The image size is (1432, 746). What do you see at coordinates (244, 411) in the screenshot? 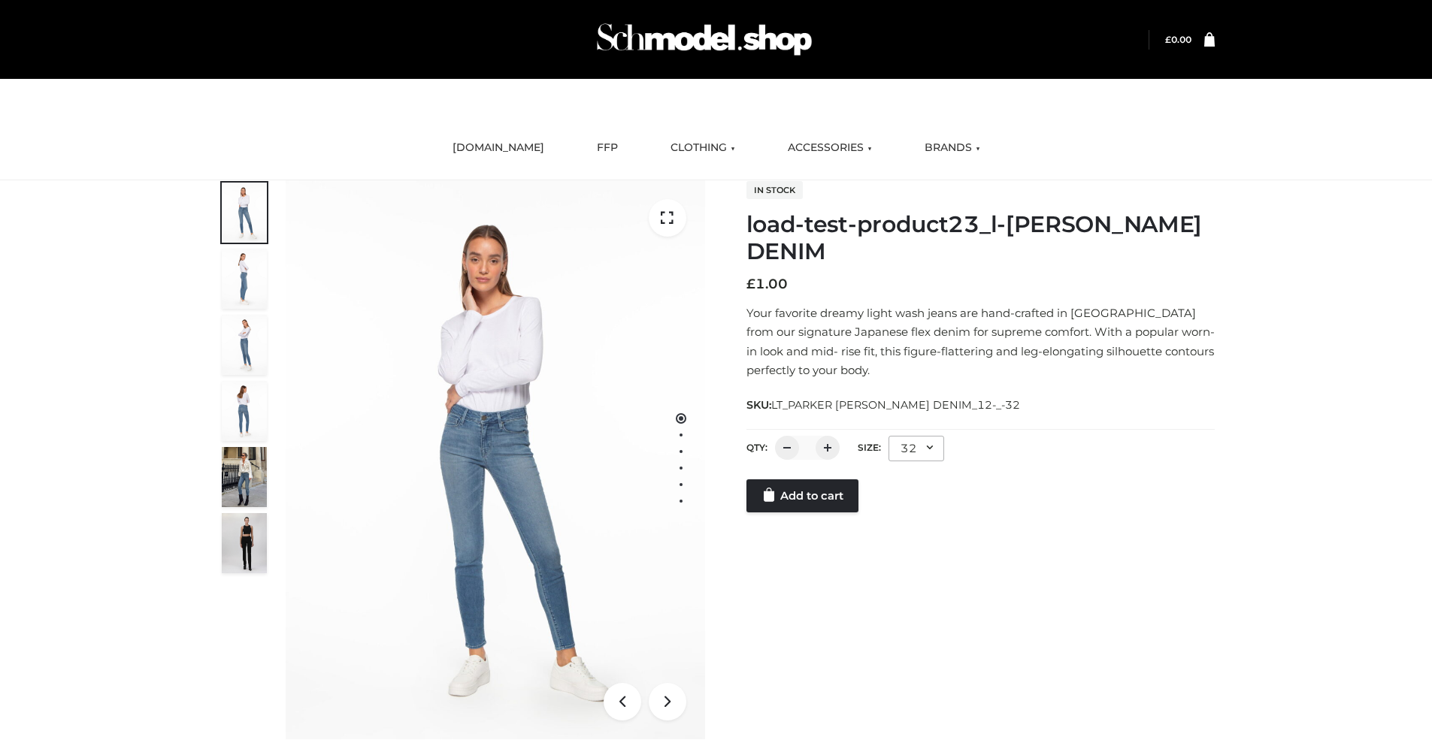
I see `img: 2001KLX-Ava-skinny-cove-2-scaled_32c0e67e-5e94-449c-a916-4c02a8c03427.jpg` at bounding box center [244, 411].